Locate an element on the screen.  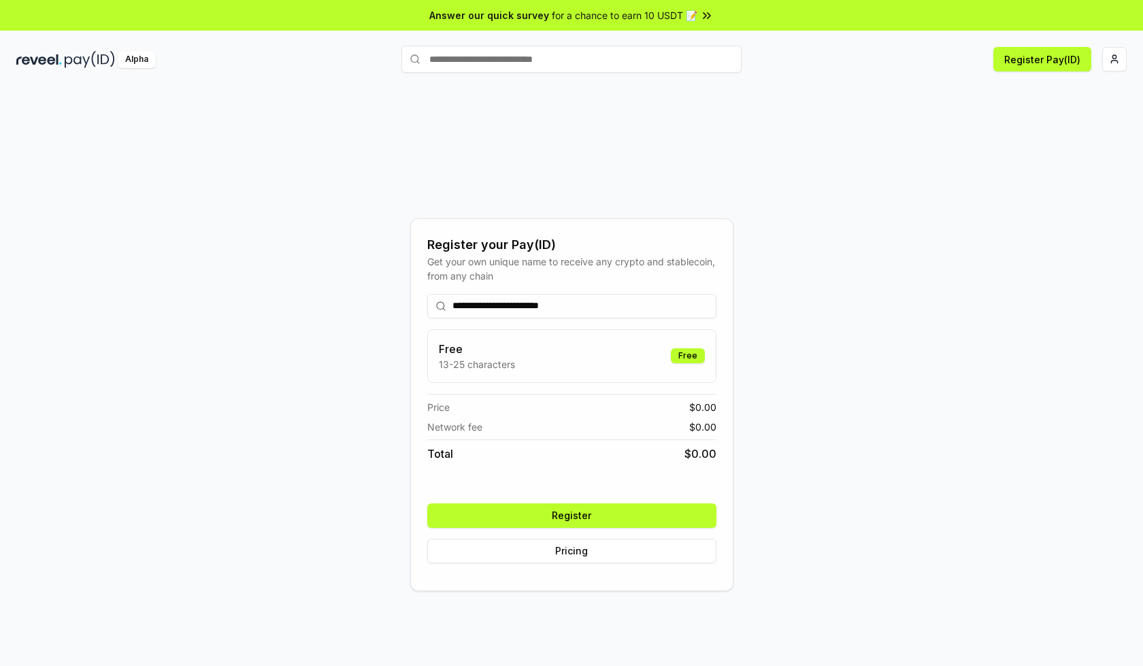
span: for a chance to earn 10 USDT 📝 is located at coordinates (624, 15).